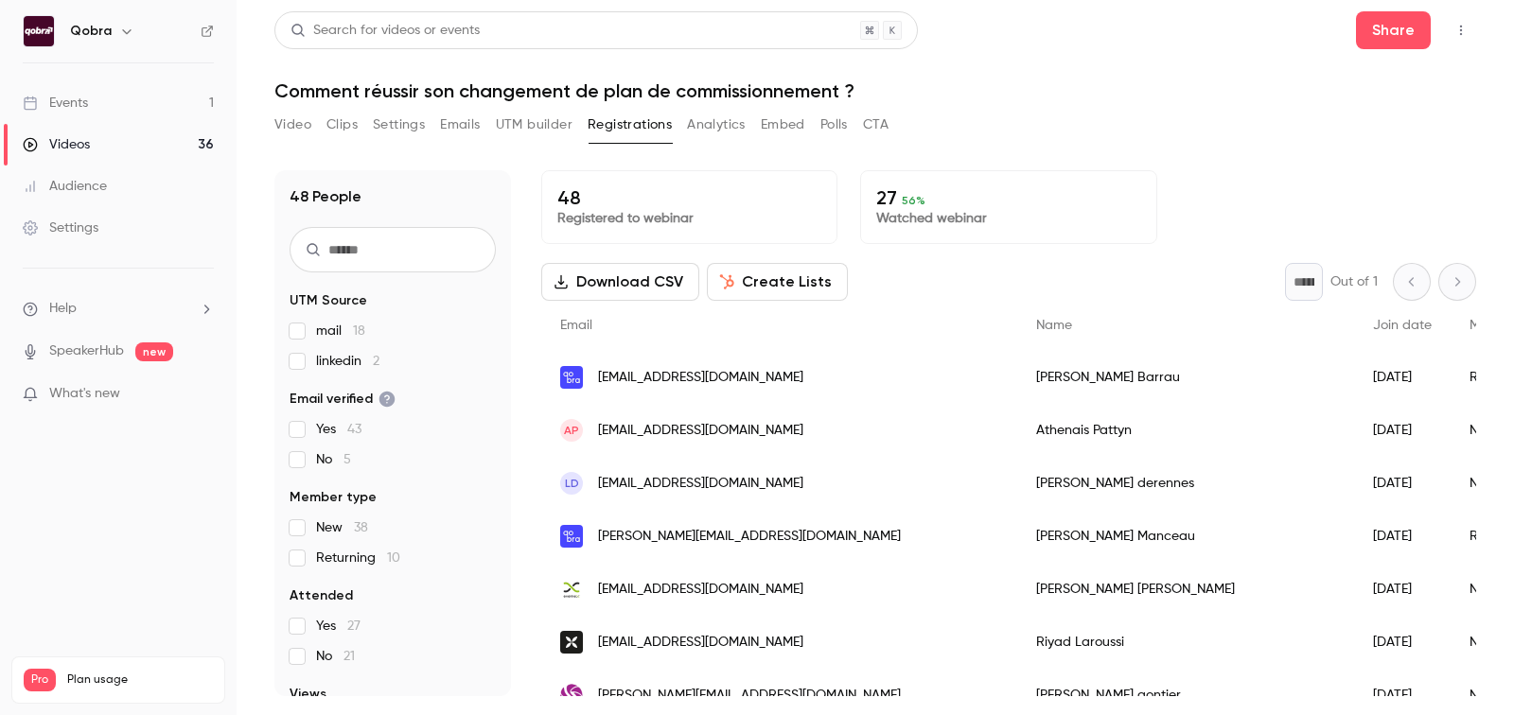  I want to click on button: Emails, so click(460, 125).